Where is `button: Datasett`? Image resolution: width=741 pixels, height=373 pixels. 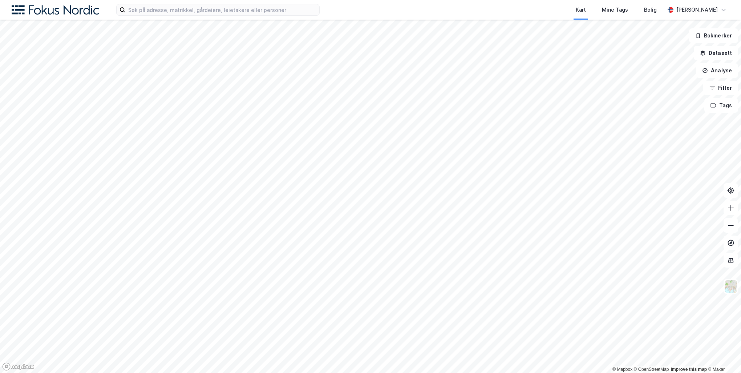
button: Datasett is located at coordinates (716, 53).